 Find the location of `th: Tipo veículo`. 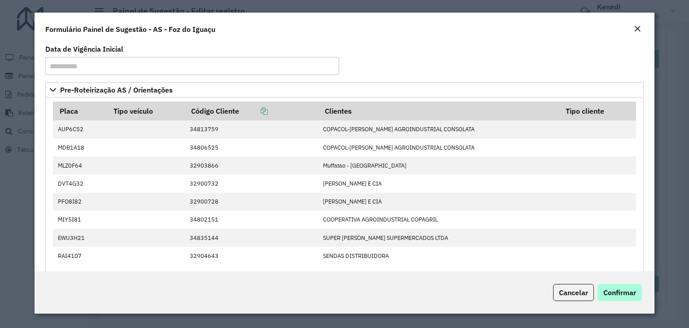

th: Tipo veículo is located at coordinates (146, 111).